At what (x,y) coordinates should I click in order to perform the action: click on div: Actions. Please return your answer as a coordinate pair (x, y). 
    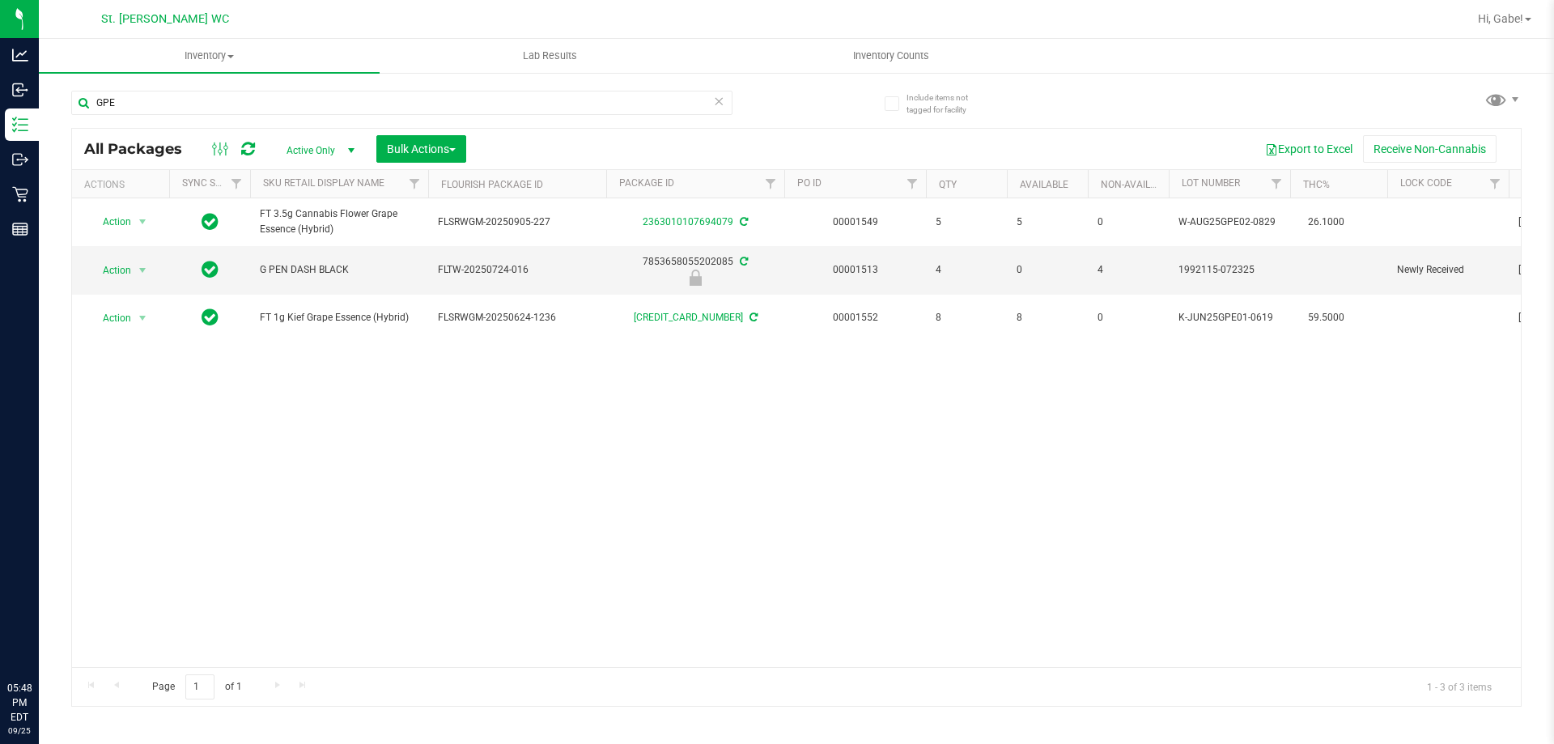
    Looking at the image, I should click on (123, 185).